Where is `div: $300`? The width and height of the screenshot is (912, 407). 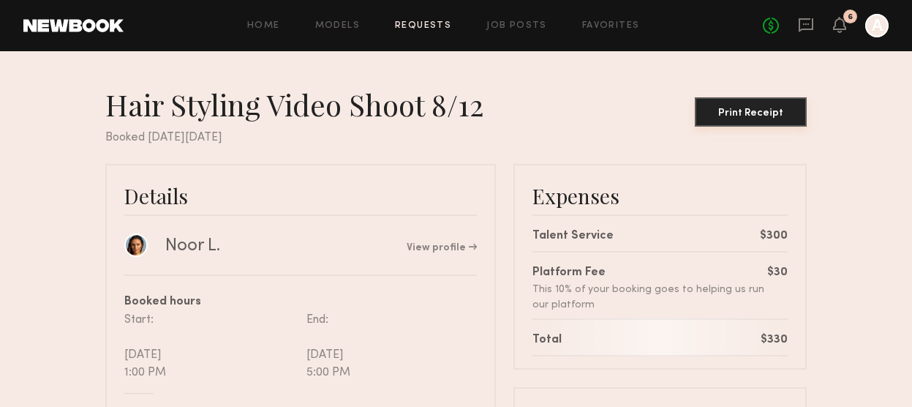
div: $300 is located at coordinates (774, 236).